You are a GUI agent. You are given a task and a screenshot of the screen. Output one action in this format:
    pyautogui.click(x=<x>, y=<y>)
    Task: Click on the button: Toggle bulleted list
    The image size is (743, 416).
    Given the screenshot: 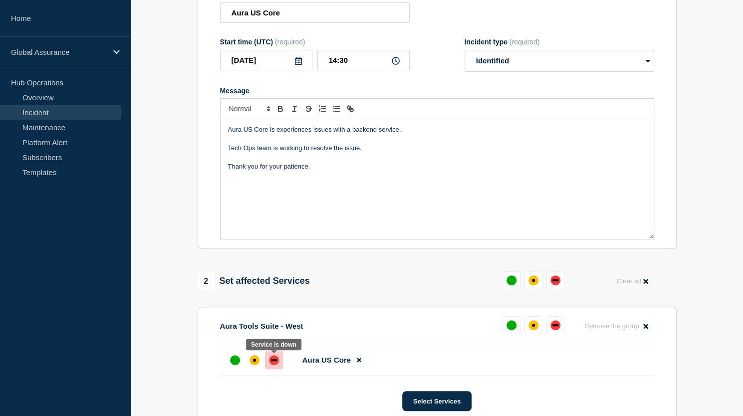 What is the action you would take?
    pyautogui.click(x=336, y=109)
    